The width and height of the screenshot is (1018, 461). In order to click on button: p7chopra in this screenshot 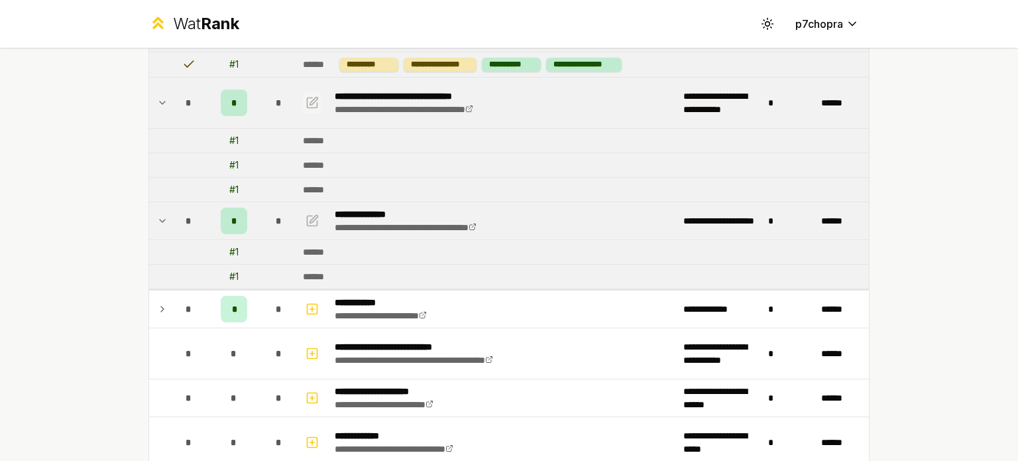, I will do `click(827, 24)`.